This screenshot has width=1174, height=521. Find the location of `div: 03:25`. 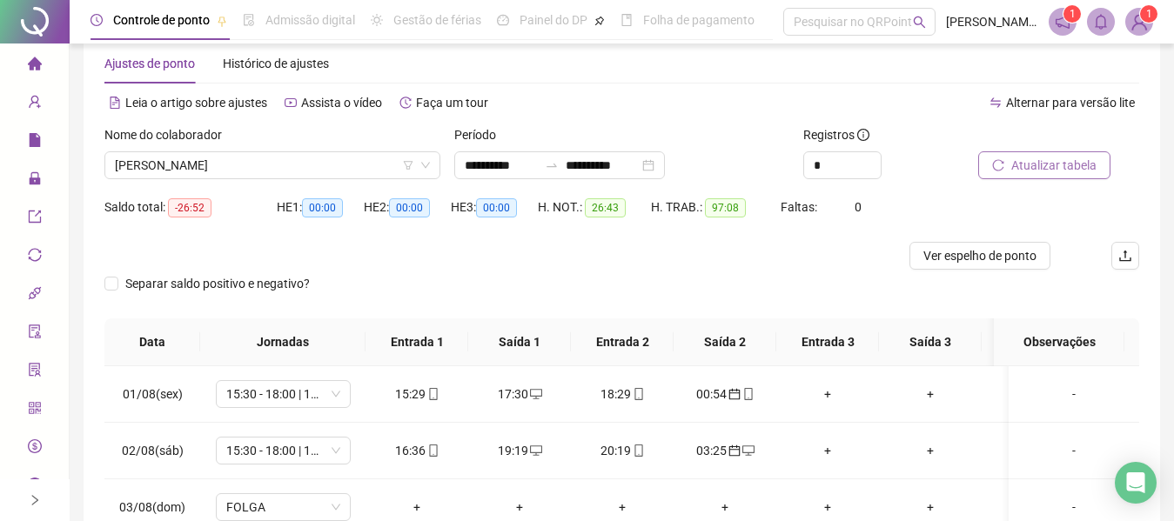

div: 03:25 is located at coordinates (725, 451).